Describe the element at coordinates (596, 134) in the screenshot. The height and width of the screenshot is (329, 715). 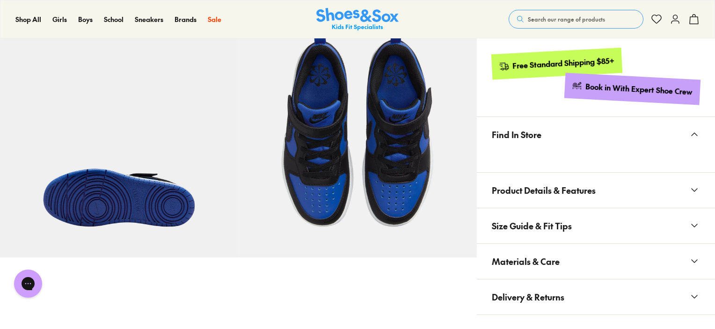
I see `button: Find In Store` at that location.